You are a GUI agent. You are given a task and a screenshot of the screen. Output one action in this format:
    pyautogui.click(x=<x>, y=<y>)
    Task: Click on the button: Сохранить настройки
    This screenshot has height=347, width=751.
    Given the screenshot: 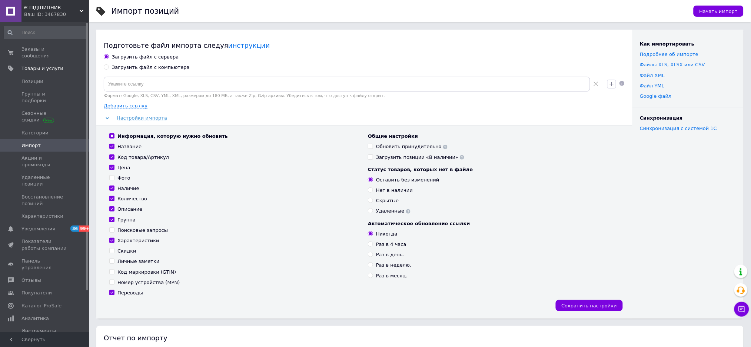 What is the action you would take?
    pyautogui.click(x=589, y=306)
    